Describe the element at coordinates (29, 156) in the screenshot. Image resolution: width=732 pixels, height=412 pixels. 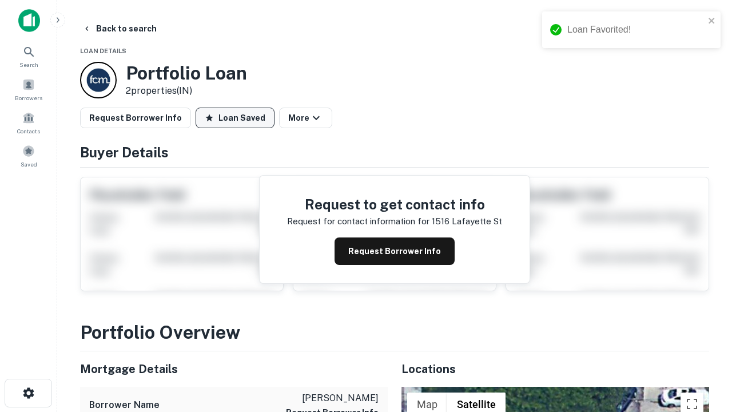
I see `a: Saved` at that location.